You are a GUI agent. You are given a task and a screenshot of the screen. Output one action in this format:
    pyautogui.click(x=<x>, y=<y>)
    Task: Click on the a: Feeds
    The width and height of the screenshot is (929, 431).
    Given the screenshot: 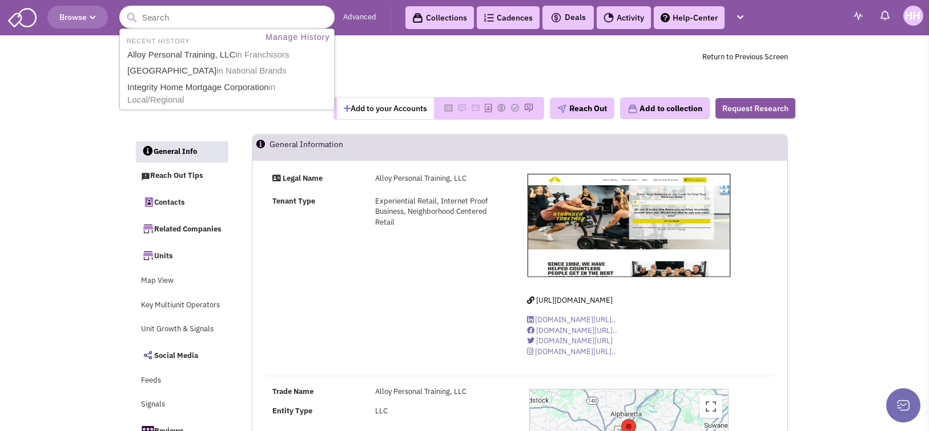 What is the action you would take?
    pyautogui.click(x=181, y=381)
    